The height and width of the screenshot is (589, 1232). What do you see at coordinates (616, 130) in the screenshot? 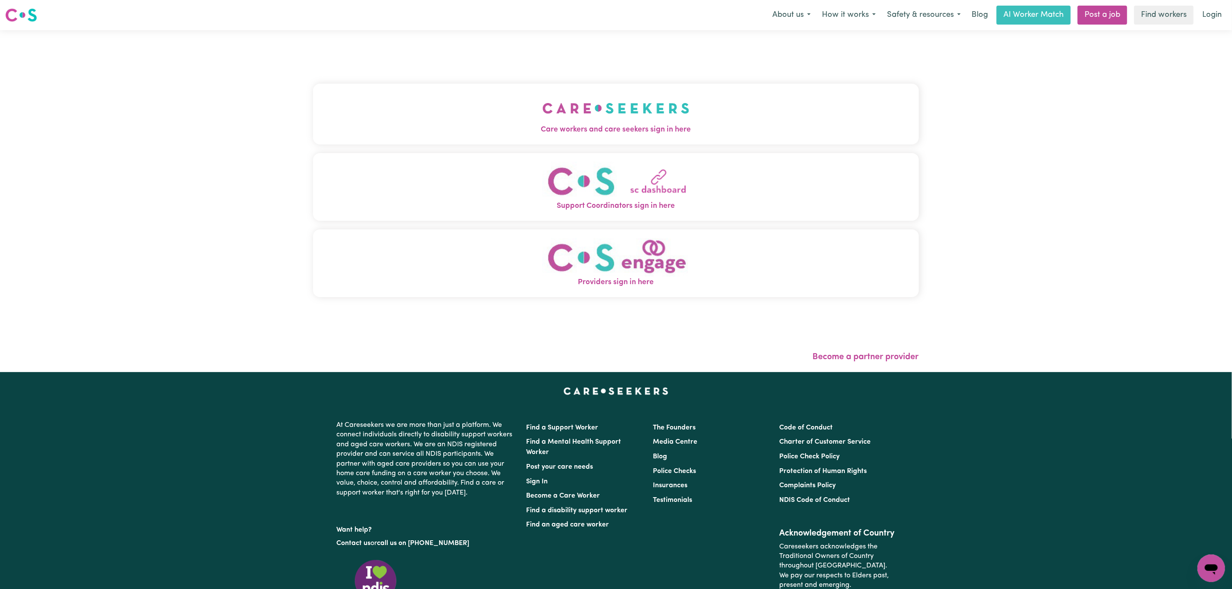
I see `span: Care workers and care seekers sign in here` at bounding box center [616, 130].